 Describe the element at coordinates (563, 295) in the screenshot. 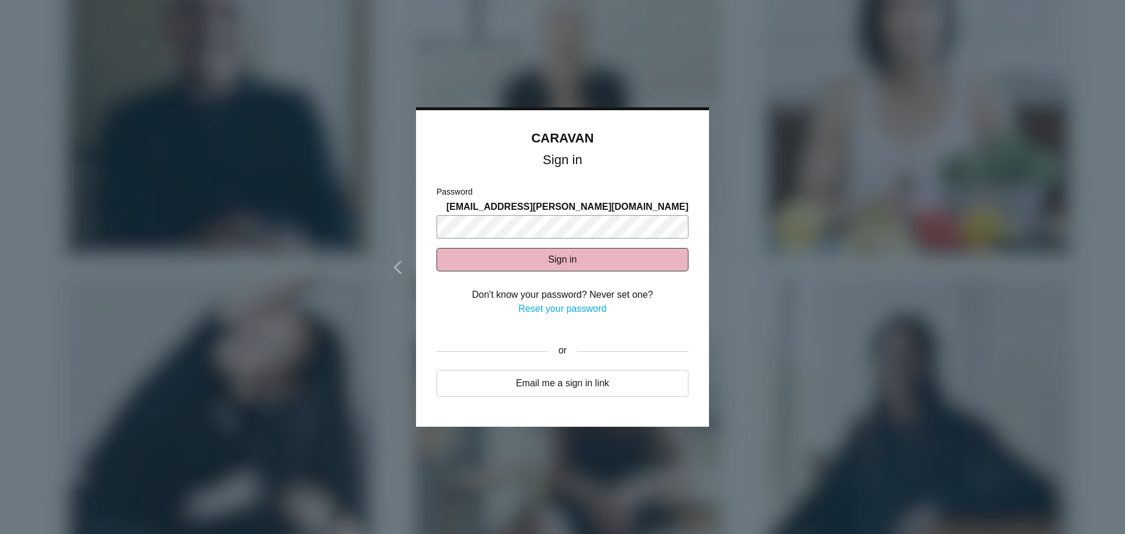

I see `div: Don't know your password? Never set one?` at that location.